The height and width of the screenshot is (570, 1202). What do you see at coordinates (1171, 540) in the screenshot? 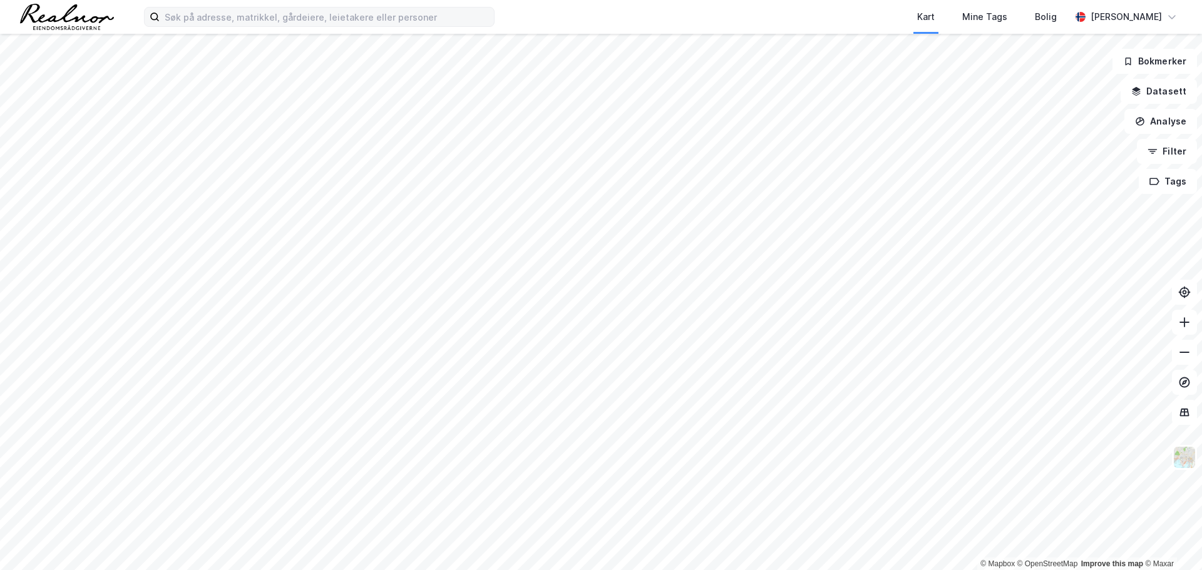
I see `div: Kontrollprogram for chat` at bounding box center [1171, 540].